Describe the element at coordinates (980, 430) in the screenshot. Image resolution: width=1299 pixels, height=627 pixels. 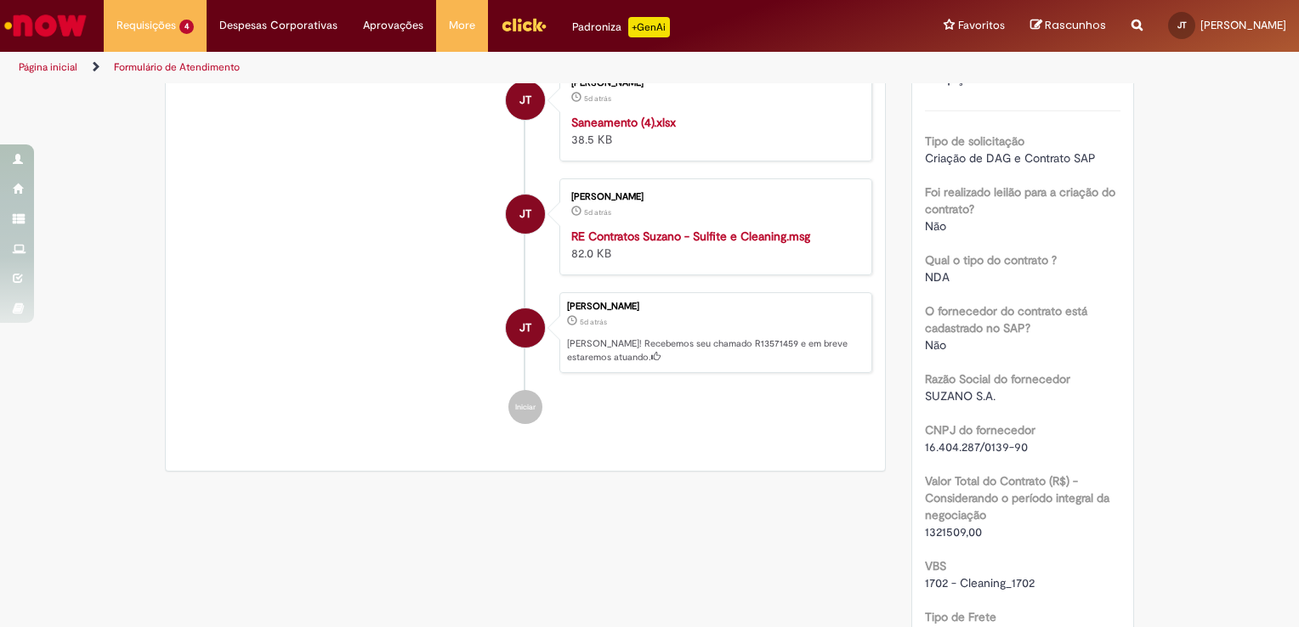
I see `b: CNPJ do fornecedor` at that location.